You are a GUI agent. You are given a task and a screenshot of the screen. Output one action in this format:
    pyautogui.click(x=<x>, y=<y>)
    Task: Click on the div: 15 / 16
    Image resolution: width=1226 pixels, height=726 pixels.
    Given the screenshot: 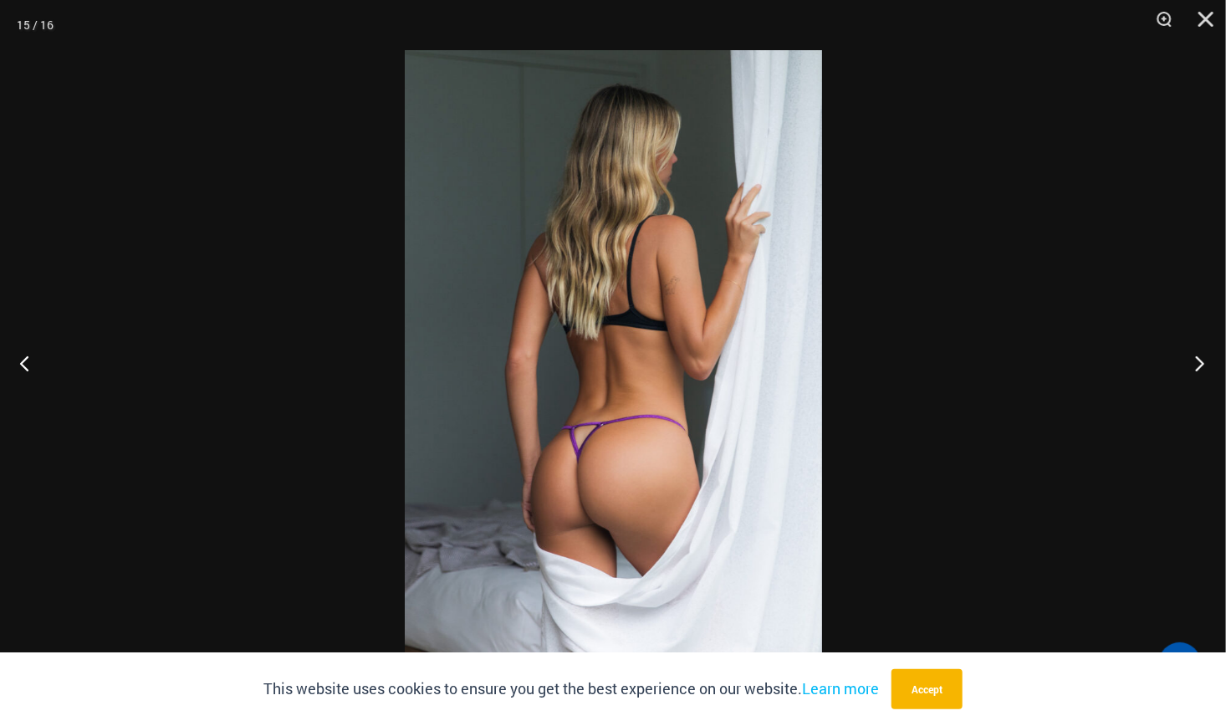 What is the action you would take?
    pyautogui.click(x=35, y=25)
    